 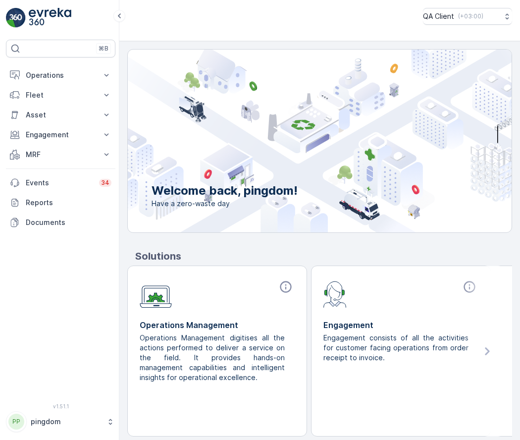 What do you see at coordinates (105, 183) in the screenshot?
I see `p: 34` at bounding box center [105, 183].